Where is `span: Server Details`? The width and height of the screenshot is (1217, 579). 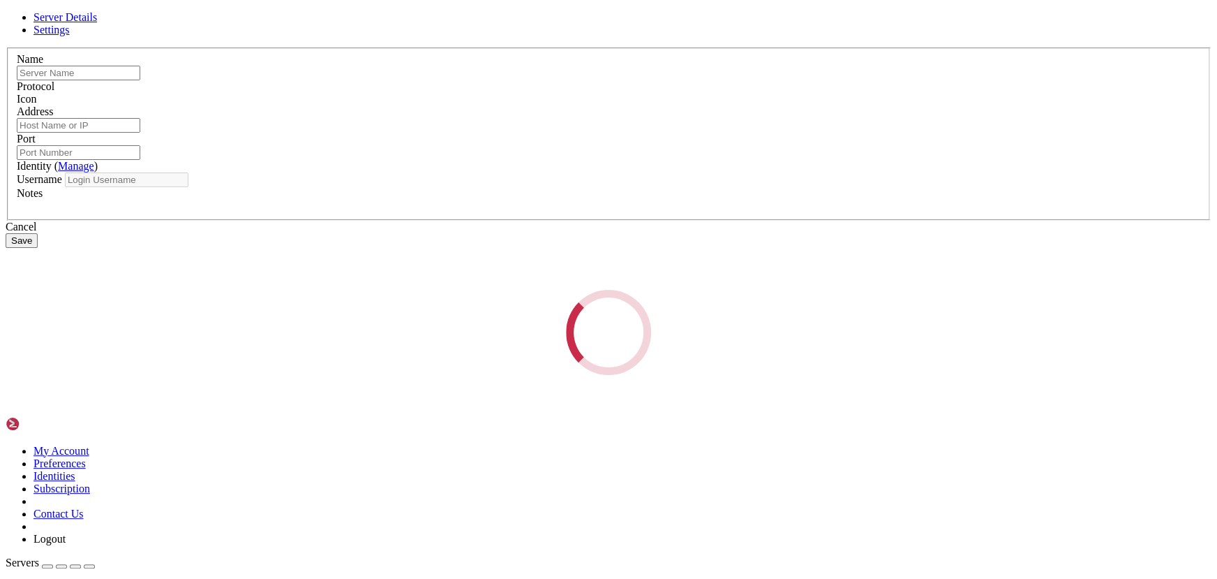 span: Server Details is located at coordinates (65, 17).